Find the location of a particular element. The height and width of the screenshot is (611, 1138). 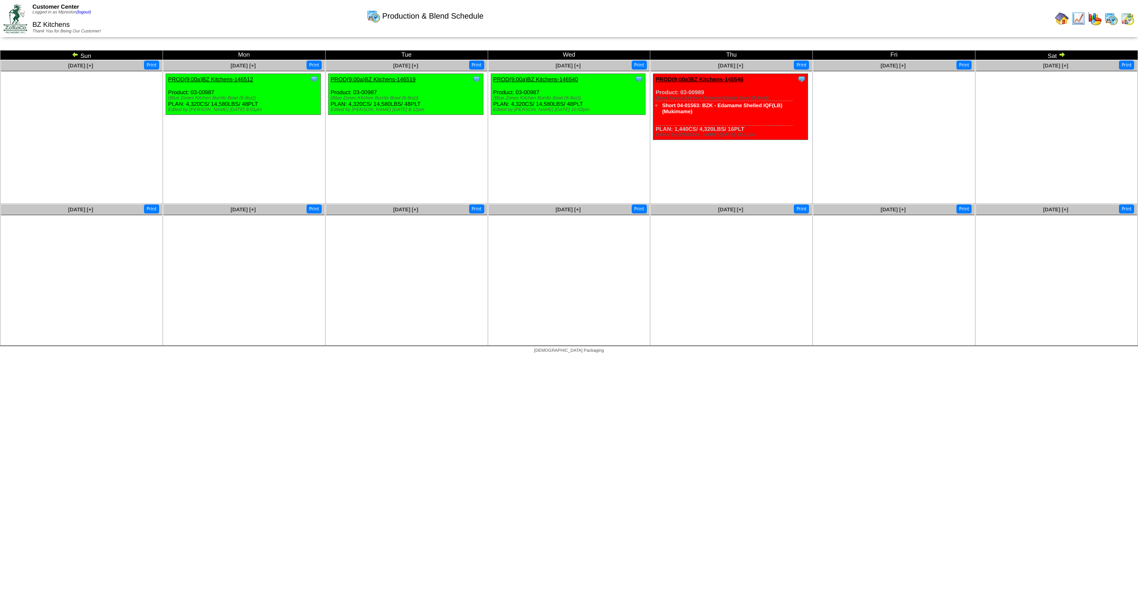

td: Thu is located at coordinates (732, 55).